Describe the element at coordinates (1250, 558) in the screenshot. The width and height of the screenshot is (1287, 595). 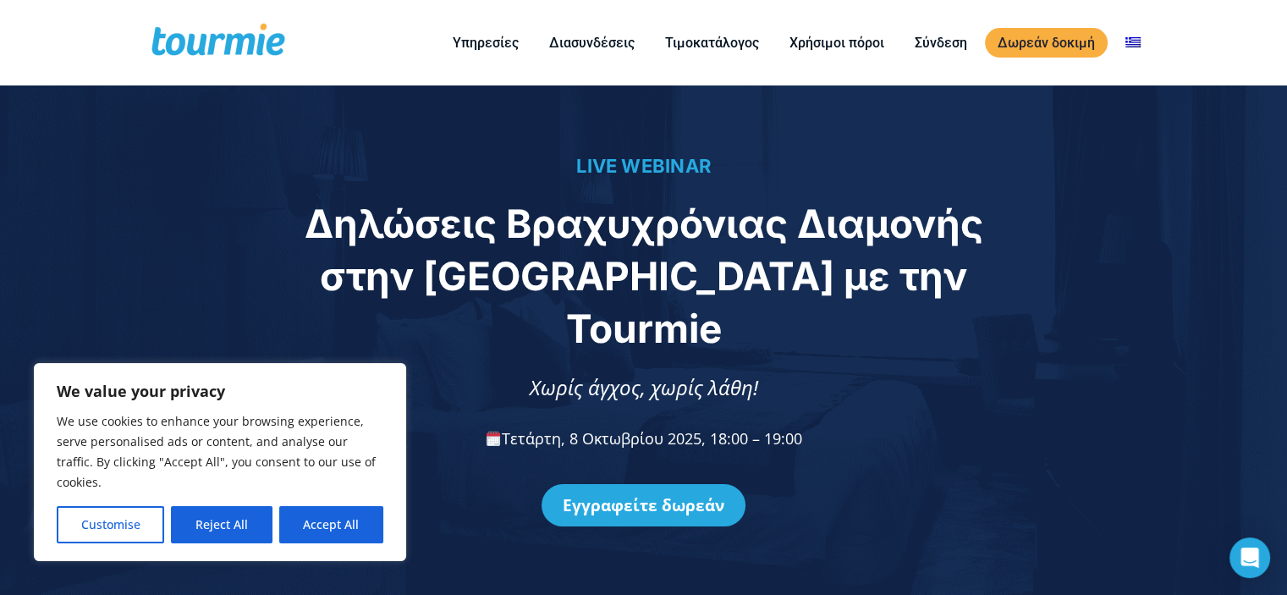
I see `div: Open Intercom Messenger` at that location.